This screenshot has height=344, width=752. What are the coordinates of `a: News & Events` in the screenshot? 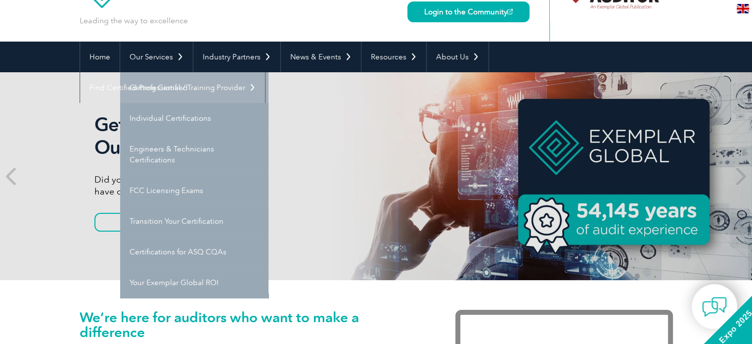 It's located at (321, 57).